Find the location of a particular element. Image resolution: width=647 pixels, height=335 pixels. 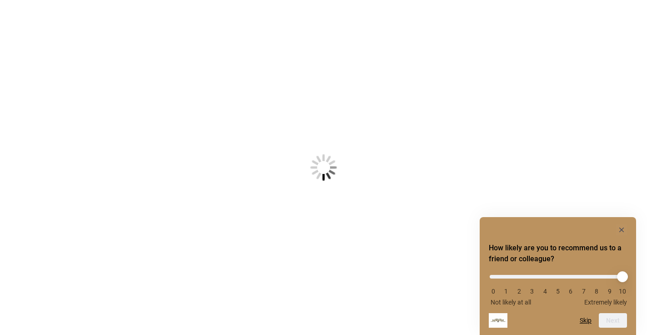

li: 9 is located at coordinates (610, 291).